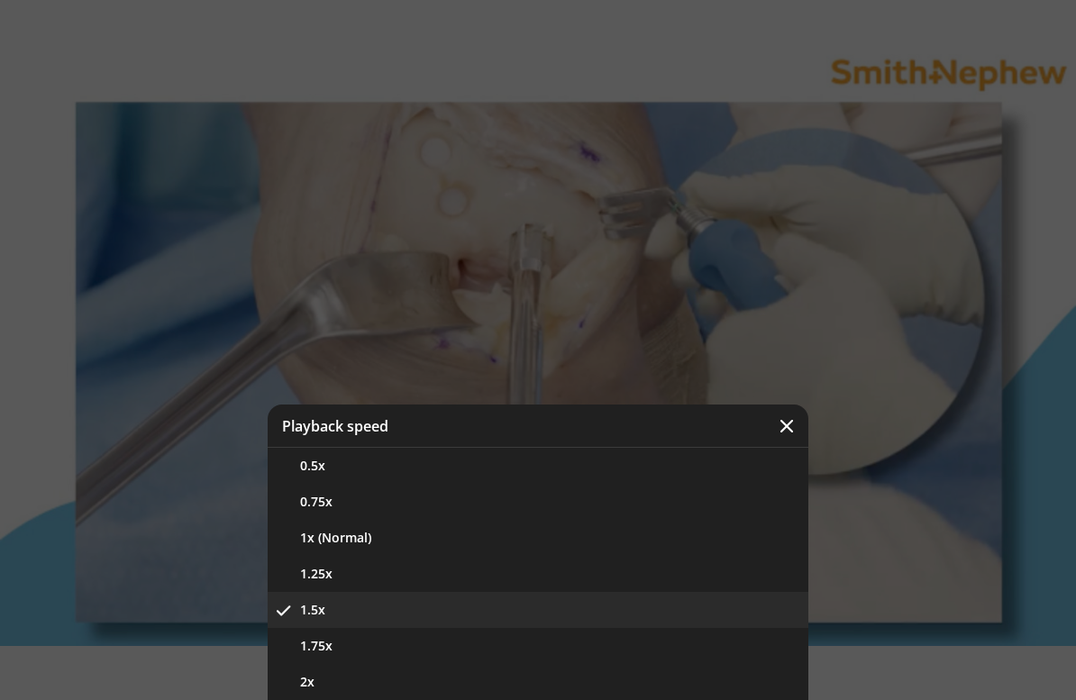 The image size is (1076, 700). What do you see at coordinates (538, 466) in the screenshot?
I see `button: 0.5x` at bounding box center [538, 466].